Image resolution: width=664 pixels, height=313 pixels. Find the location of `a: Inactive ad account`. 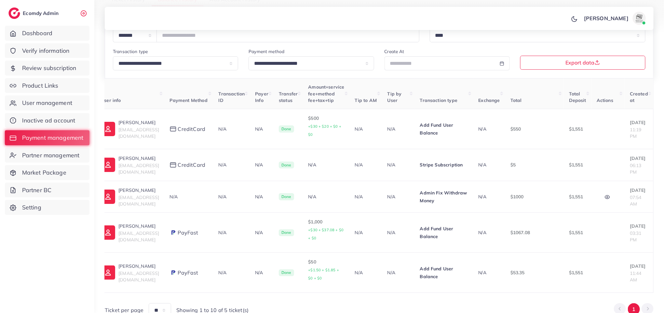

a: Inactive ad account is located at coordinates (47, 120).